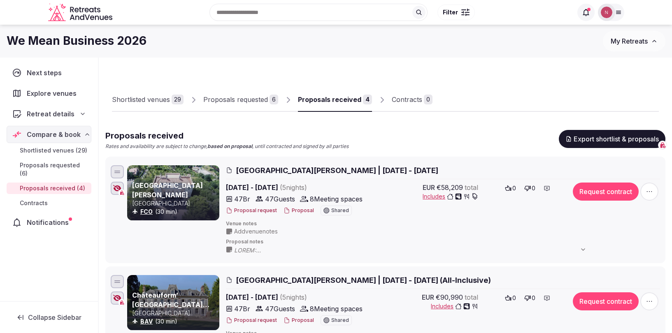 The image size is (672, 333). Describe the element at coordinates (606, 12) in the screenshot. I see `img: Nathalia Bilotti` at that location.